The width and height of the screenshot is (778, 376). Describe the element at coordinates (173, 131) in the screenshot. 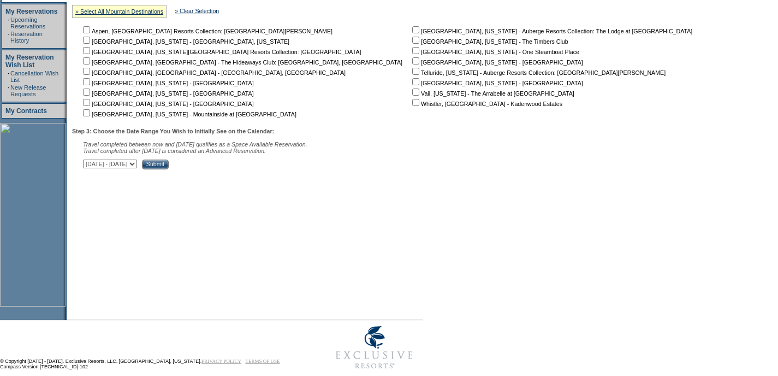

I see `b: Step 3: Choose the Date Range You Wish to Initially See on the Calendar:` at that location.